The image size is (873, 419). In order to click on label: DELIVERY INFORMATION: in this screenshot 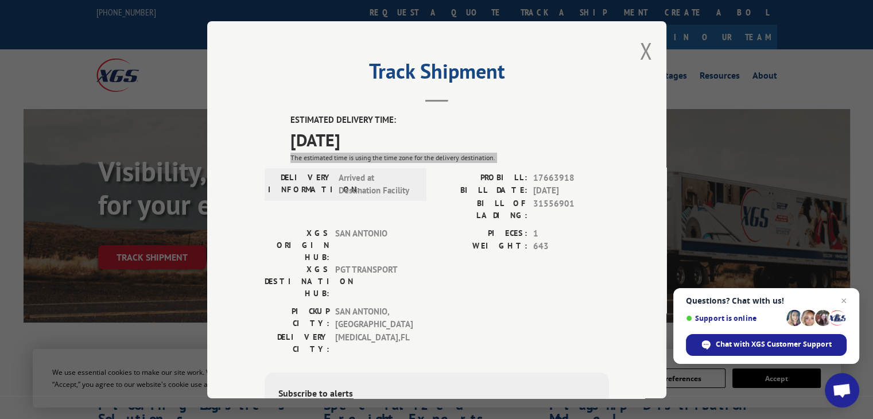, I will do `click(300, 184)`.